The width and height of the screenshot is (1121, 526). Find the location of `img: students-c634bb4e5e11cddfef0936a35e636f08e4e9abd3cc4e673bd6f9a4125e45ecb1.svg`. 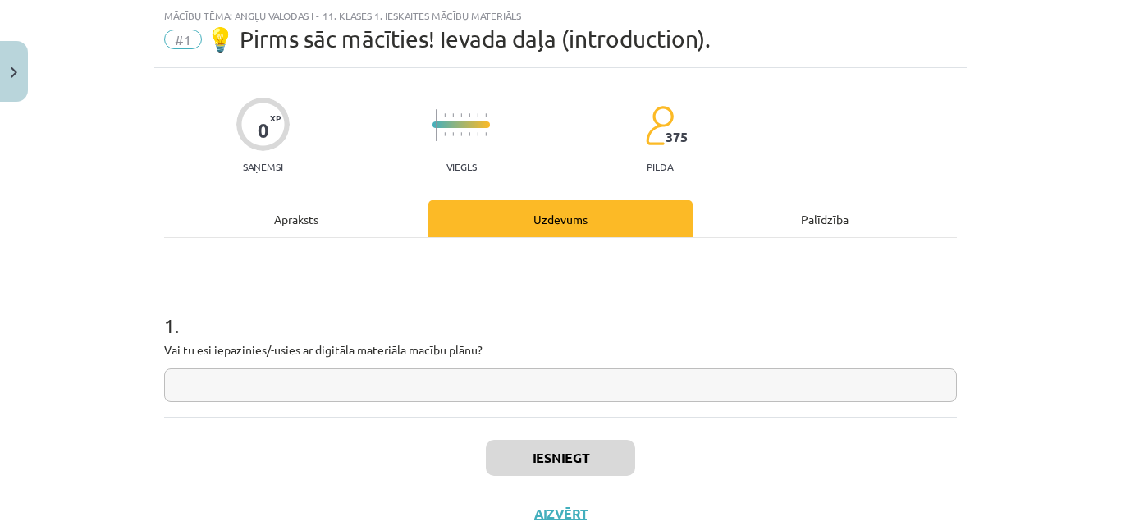

img: students-c634bb4e5e11cddfef0936a35e636f08e4e9abd3cc4e673bd6f9a4125e45ecb1.svg is located at coordinates (659, 126).